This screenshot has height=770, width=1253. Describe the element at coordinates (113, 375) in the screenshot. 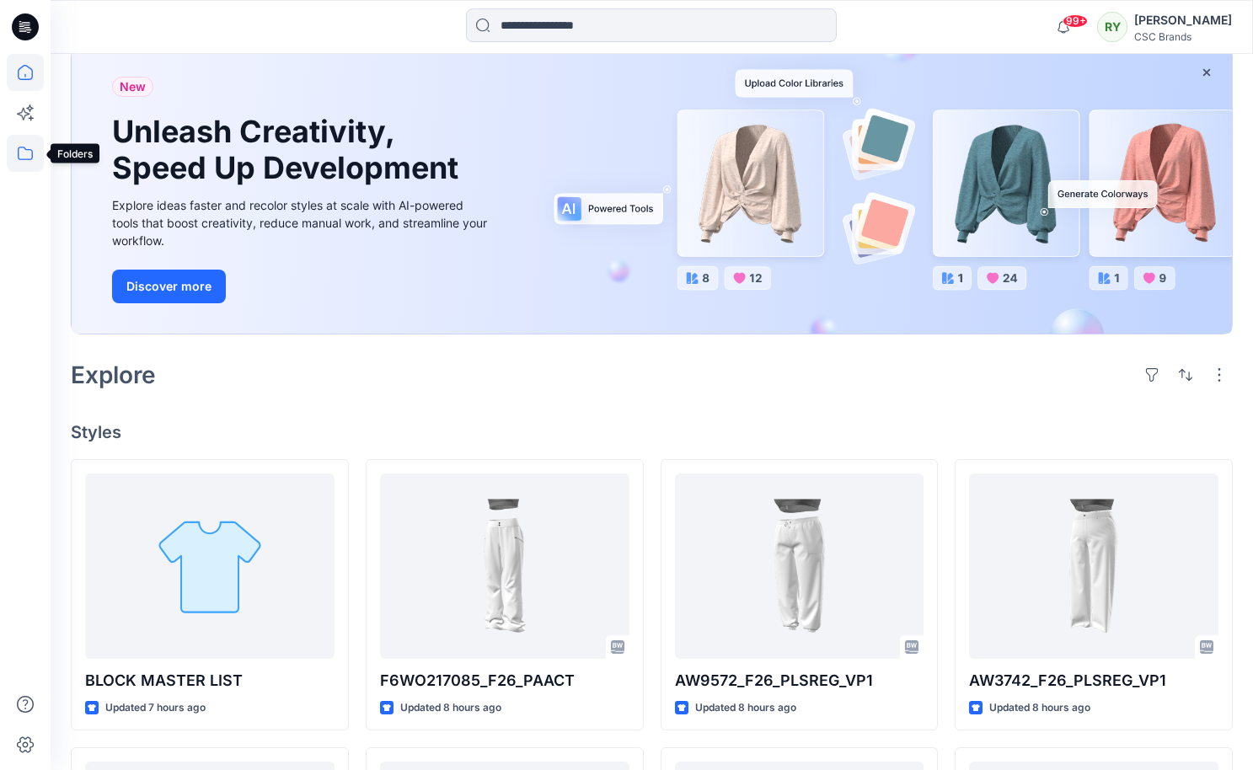

I see `h2: Explore` at that location.